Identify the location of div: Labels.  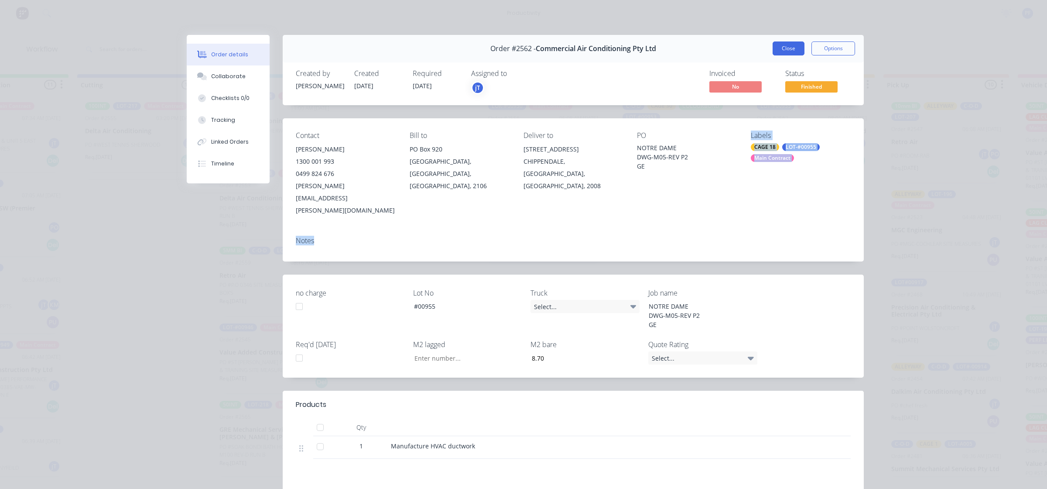
(801, 135).